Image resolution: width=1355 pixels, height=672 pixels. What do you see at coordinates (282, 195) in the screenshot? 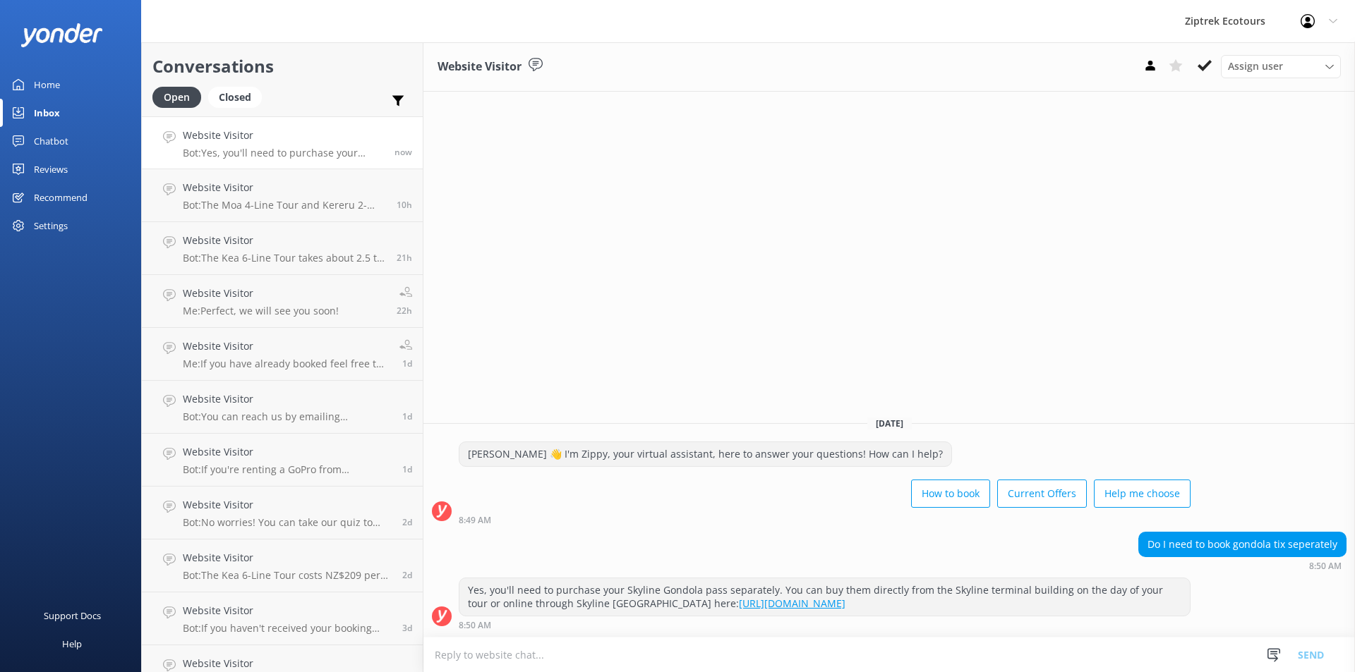
I see `a: Website VisitorBot:The Moa 4-Line Tour and Kereru 2-Line + Drop tour finish back at [GEOGRAPHIC_D...` at bounding box center [282, 195].